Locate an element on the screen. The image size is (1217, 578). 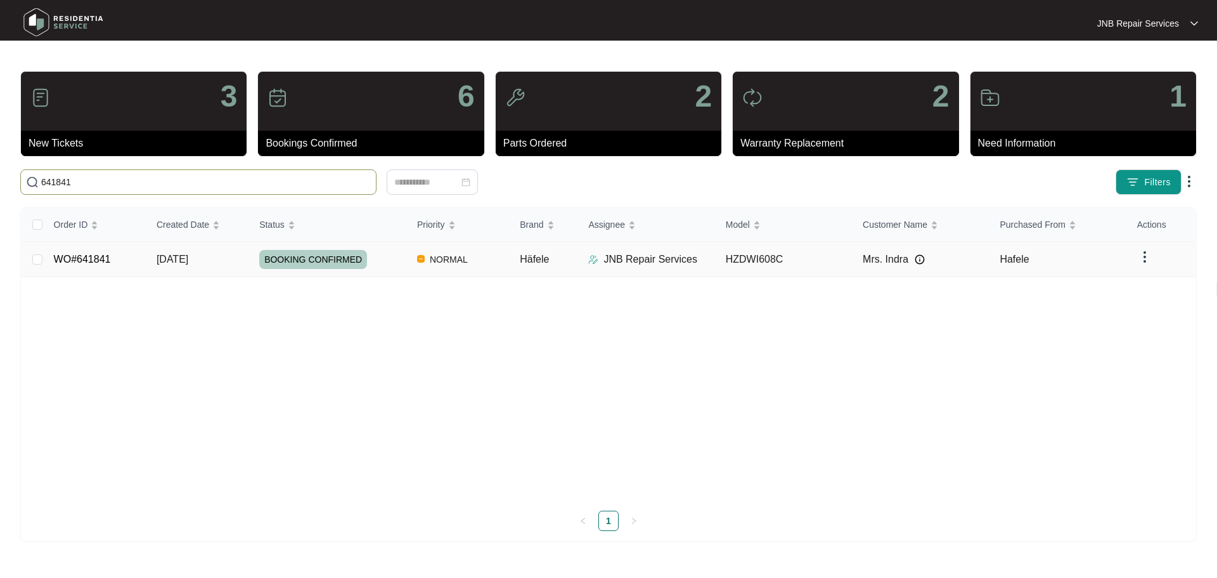
span: Häfele is located at coordinates (535, 259).